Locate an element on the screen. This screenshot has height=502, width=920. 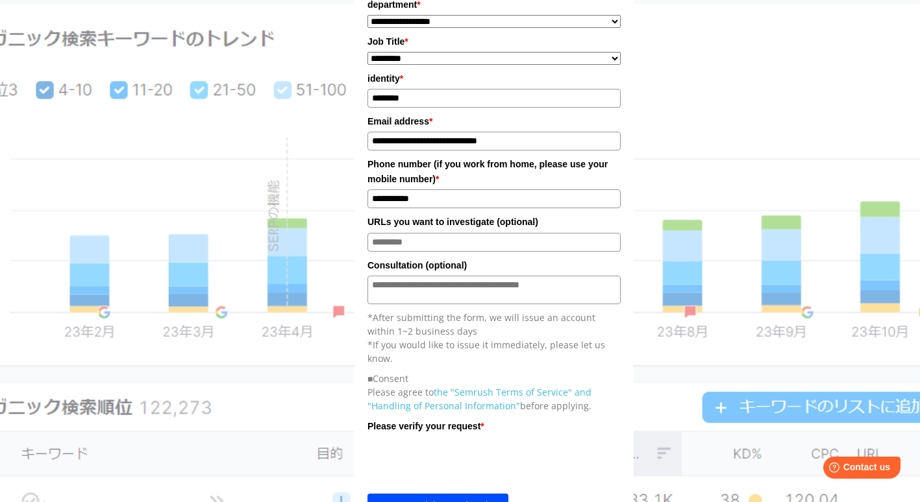
label: Consultation (optional) is located at coordinates (494, 265).